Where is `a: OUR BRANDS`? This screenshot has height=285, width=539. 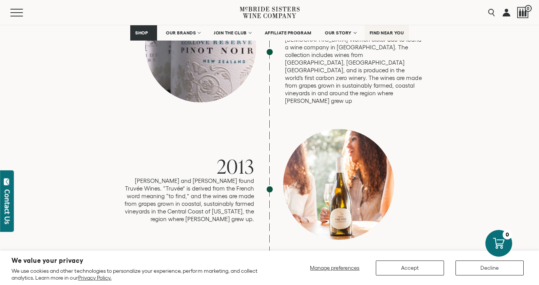
a: OUR BRANDS is located at coordinates (183, 33).